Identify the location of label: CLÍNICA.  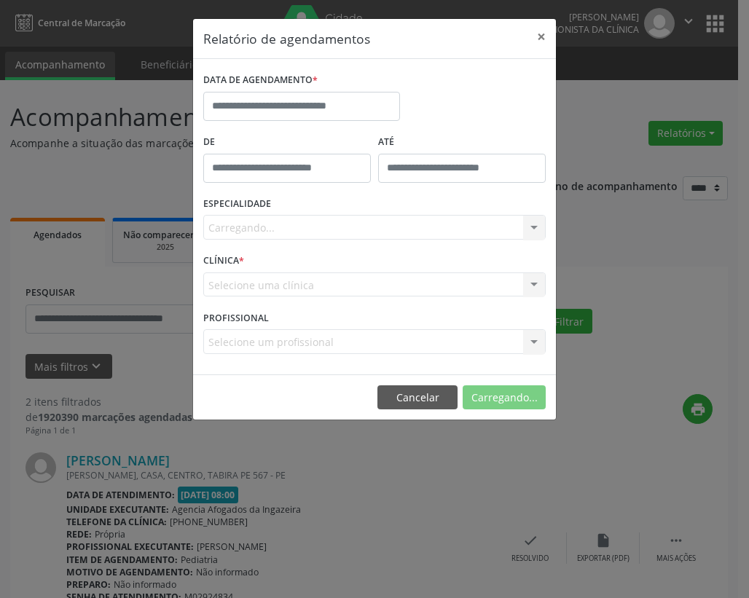
(224, 261).